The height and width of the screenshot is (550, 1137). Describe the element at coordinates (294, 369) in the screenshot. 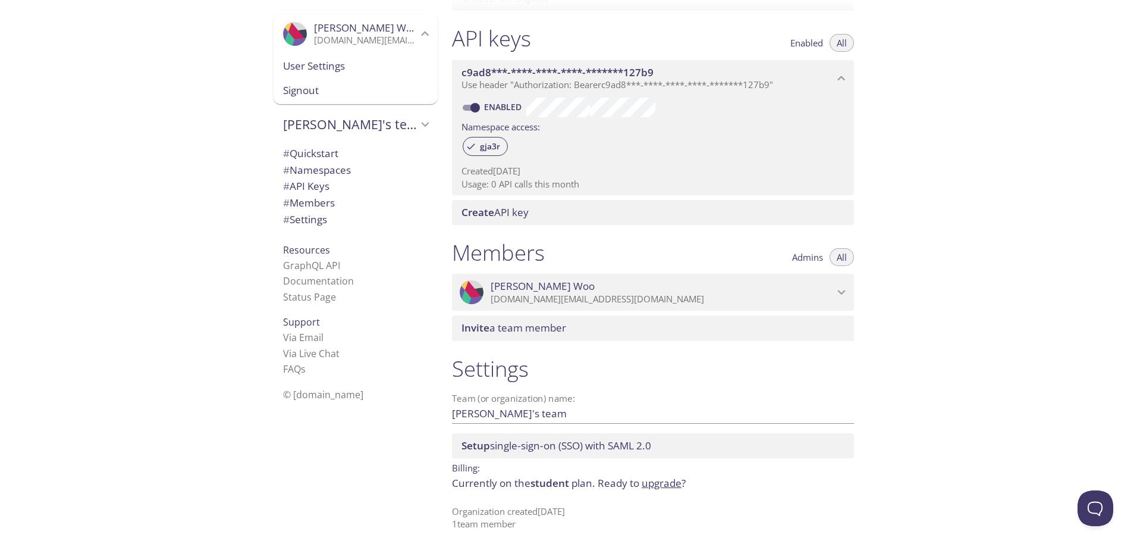

I see `a: FAQ` at that location.